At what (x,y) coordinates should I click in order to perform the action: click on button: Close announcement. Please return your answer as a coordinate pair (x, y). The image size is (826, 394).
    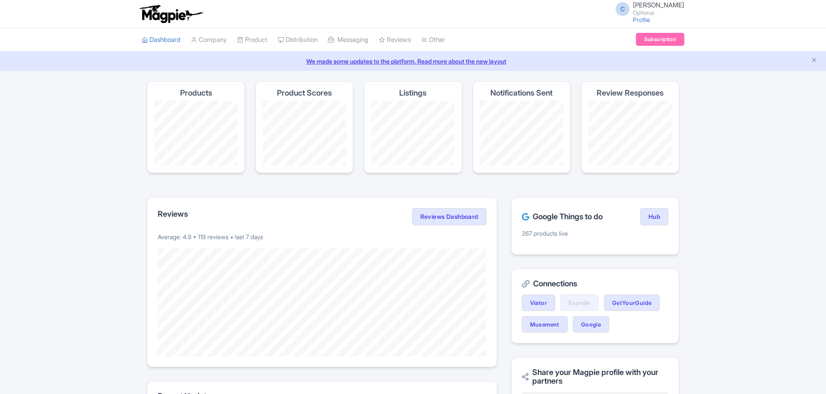
    Looking at the image, I should click on (814, 60).